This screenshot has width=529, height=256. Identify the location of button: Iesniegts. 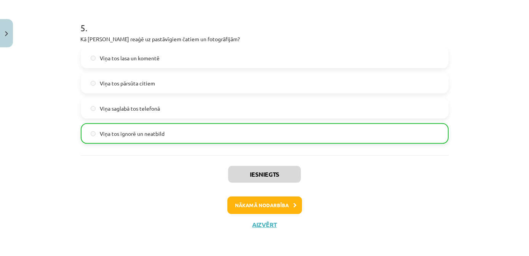
(264, 174).